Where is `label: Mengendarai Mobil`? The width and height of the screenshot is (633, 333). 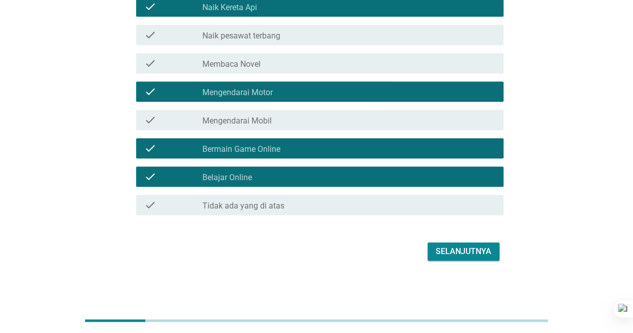
label: Mengendarai Mobil is located at coordinates (237, 121).